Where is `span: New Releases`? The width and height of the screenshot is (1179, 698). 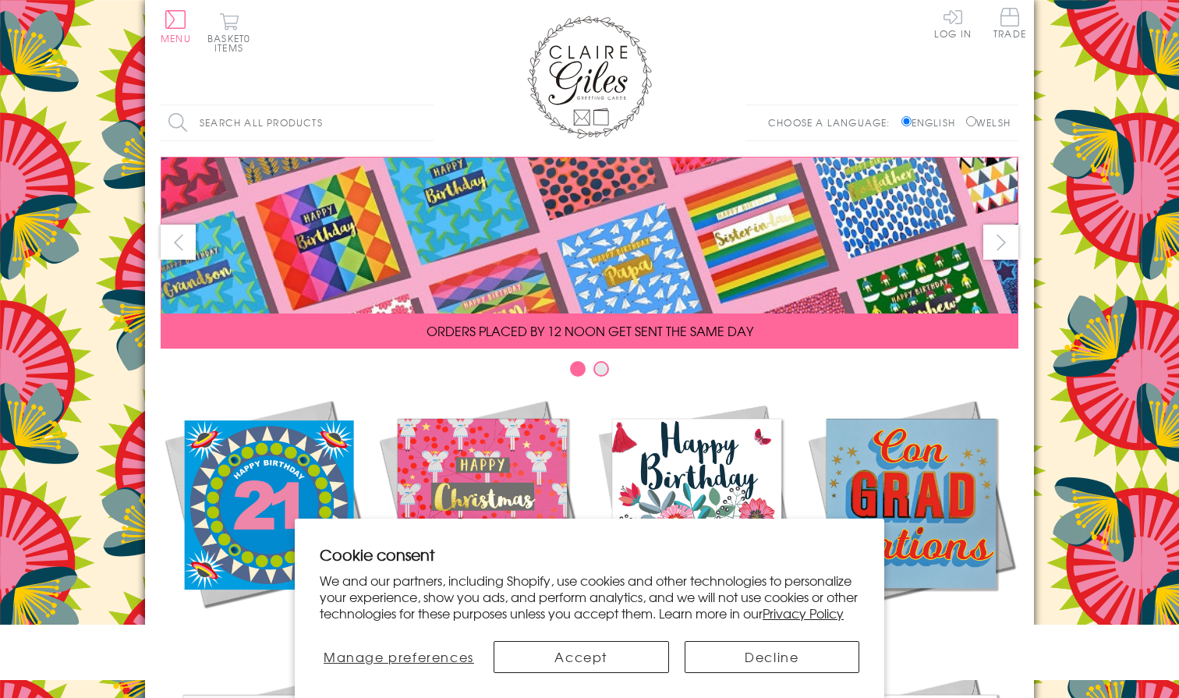 span: New Releases is located at coordinates (268, 632).